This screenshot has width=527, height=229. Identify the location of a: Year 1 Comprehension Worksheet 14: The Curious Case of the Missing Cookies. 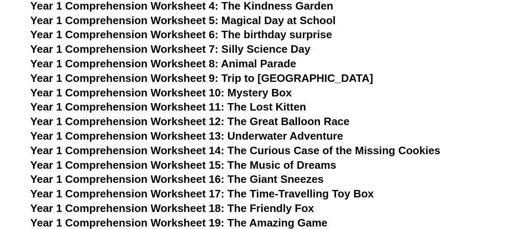
(235, 151).